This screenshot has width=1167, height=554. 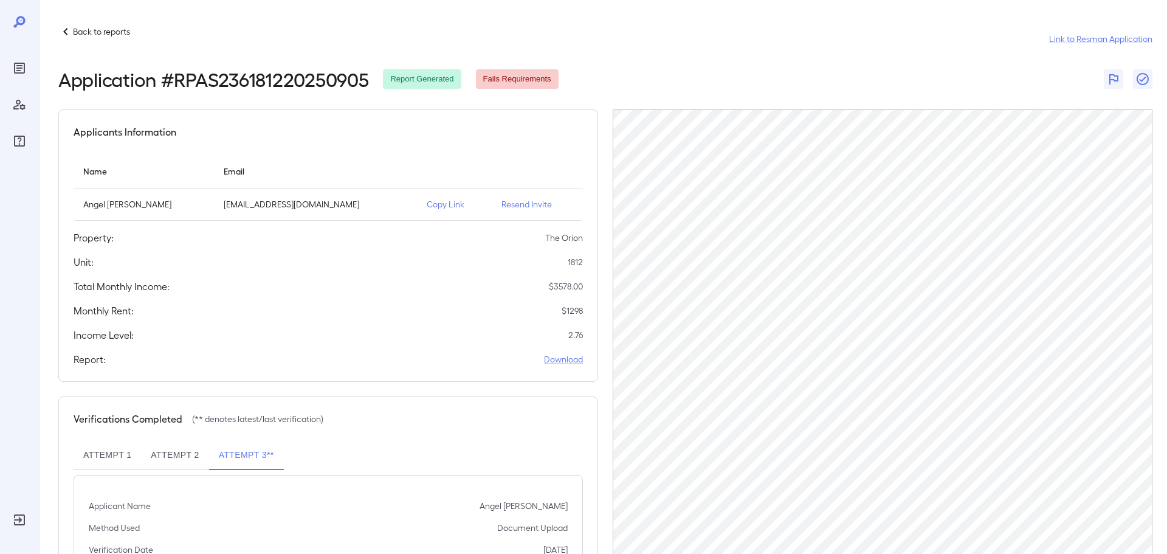 I want to click on p: $ 1298, so click(x=572, y=311).